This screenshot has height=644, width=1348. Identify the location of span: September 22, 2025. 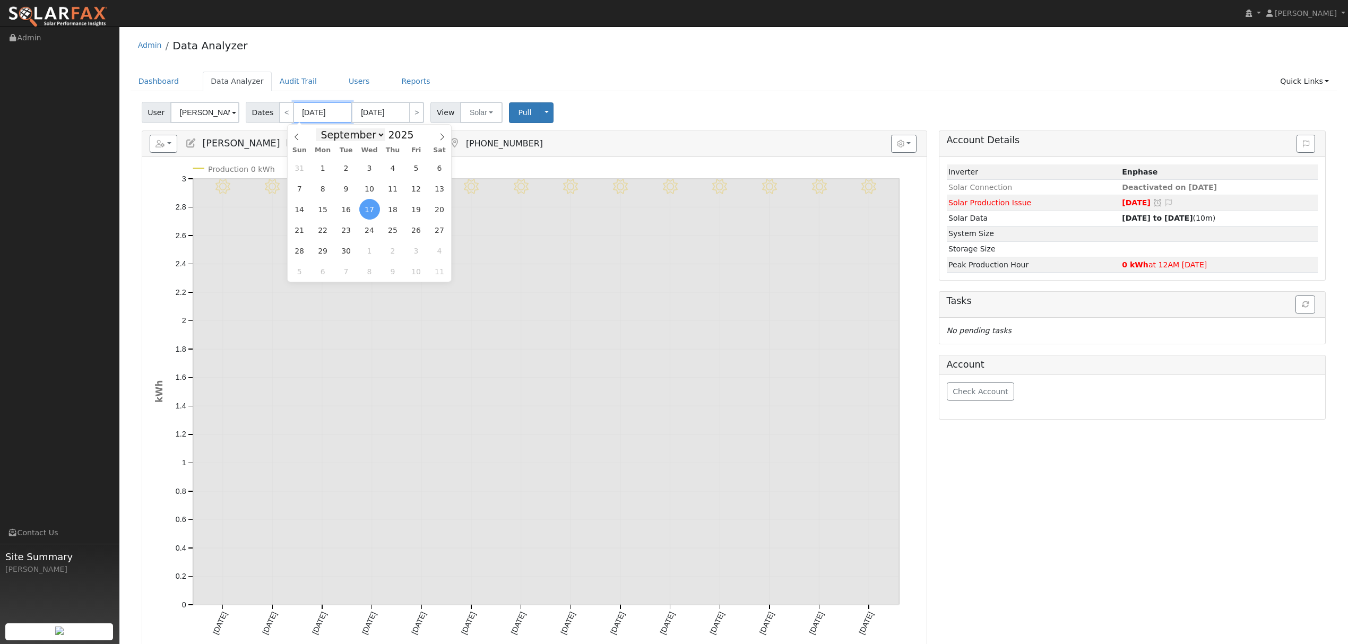
(323, 230).